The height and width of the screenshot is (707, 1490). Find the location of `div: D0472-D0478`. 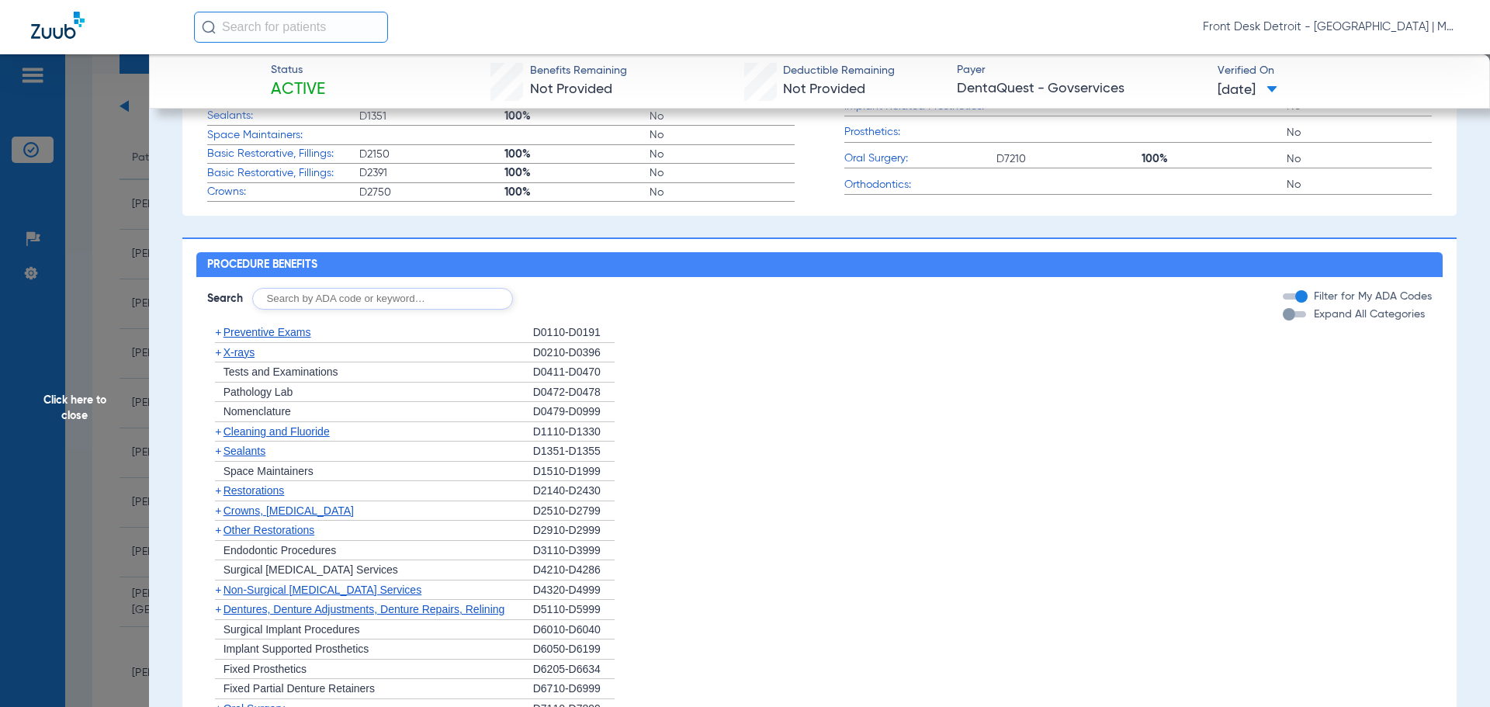

div: D0472-D0478 is located at coordinates (574, 393).